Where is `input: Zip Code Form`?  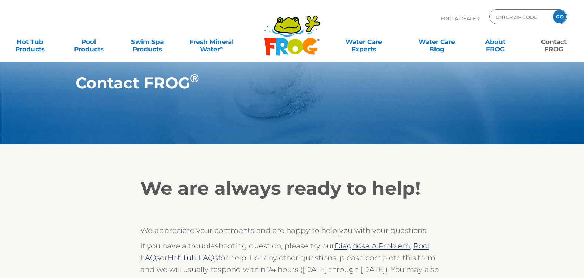
input: Zip Code Form is located at coordinates (519, 17).